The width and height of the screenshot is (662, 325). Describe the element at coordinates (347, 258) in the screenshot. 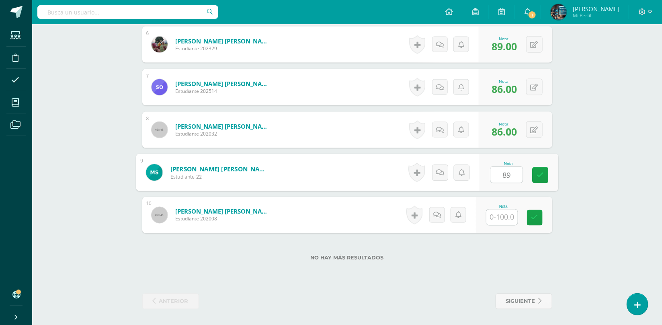

I see `label: No hay más resultados` at that location.